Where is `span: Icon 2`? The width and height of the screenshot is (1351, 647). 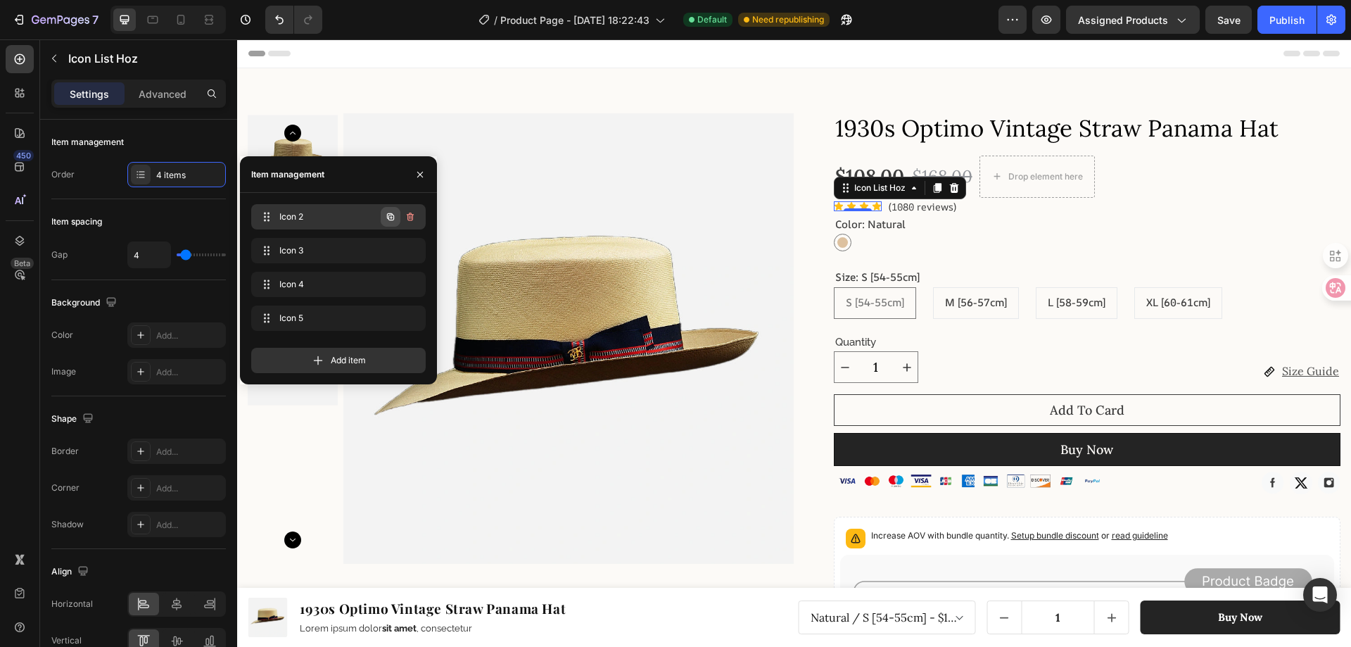 span: Icon 2 is located at coordinates (319, 217).